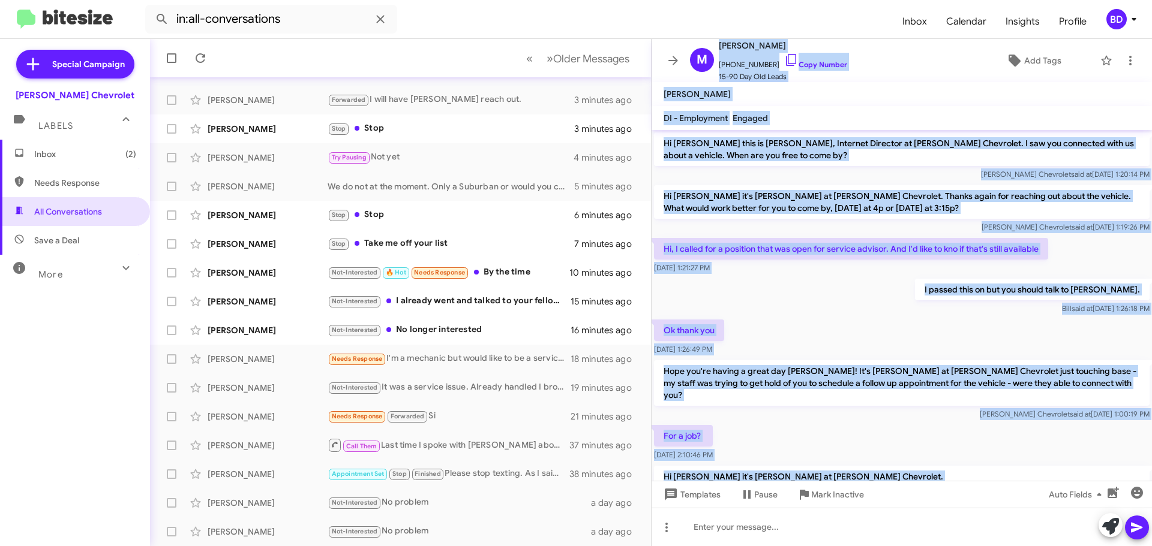  Describe the element at coordinates (765, 495) in the screenshot. I see `span: Pause` at that location.